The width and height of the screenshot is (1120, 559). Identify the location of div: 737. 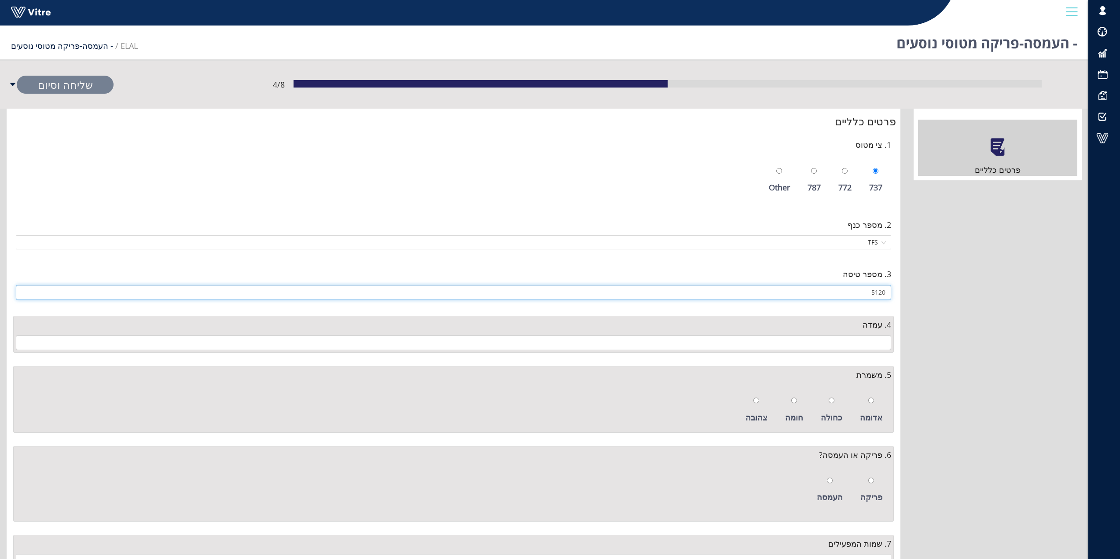
(875, 187).